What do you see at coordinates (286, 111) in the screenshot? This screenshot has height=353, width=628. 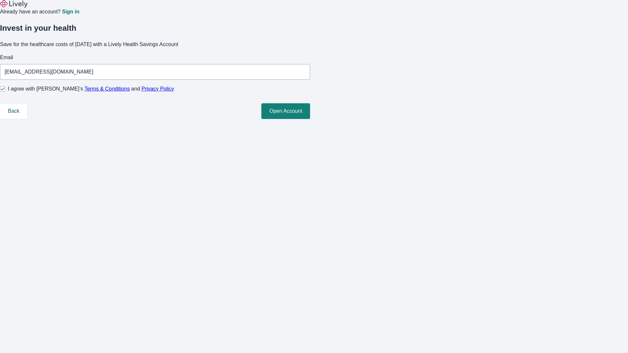 I see `button: Open Account` at bounding box center [286, 111].